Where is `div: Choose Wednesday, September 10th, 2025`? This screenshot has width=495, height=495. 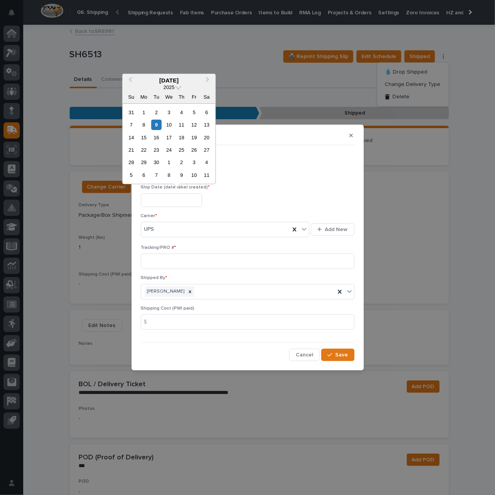
div: Choose Wednesday, September 10th, 2025 is located at coordinates (169, 125).